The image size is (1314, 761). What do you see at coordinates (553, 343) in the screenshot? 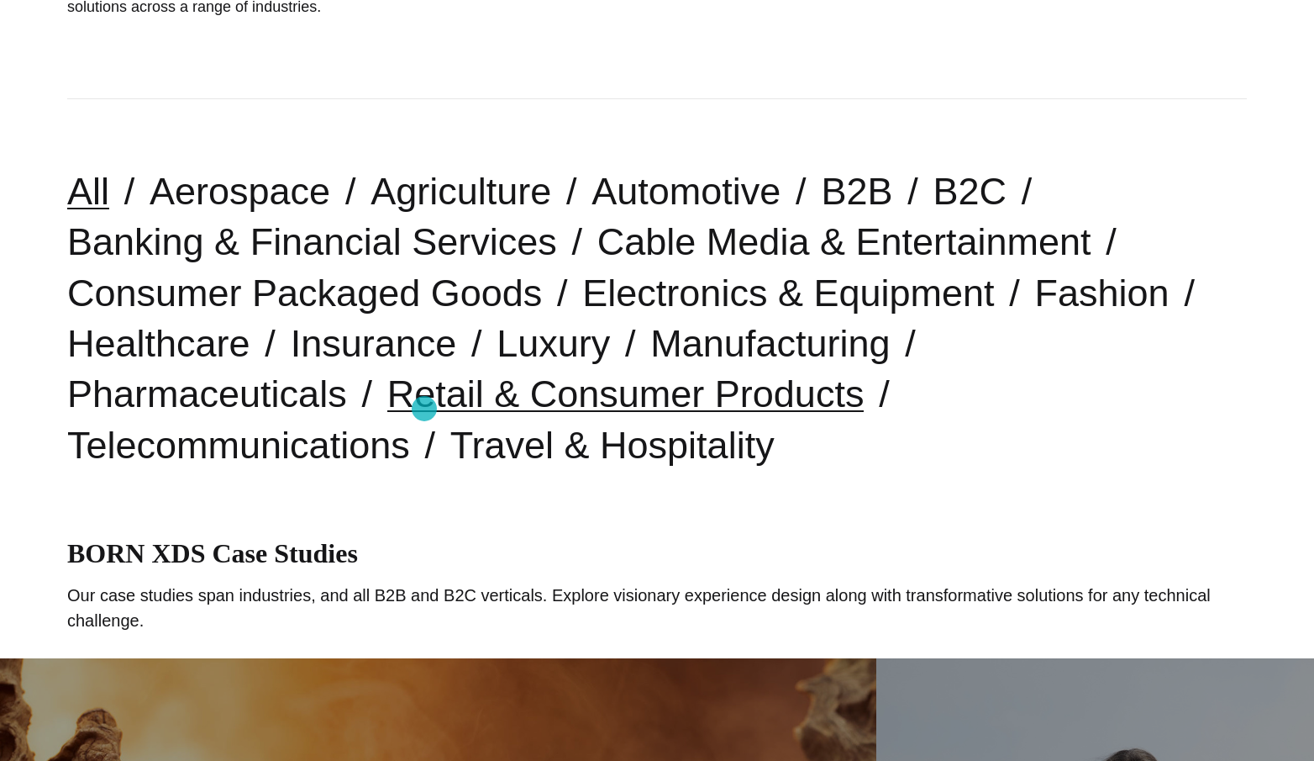
I see `a: Luxury` at bounding box center [553, 343].